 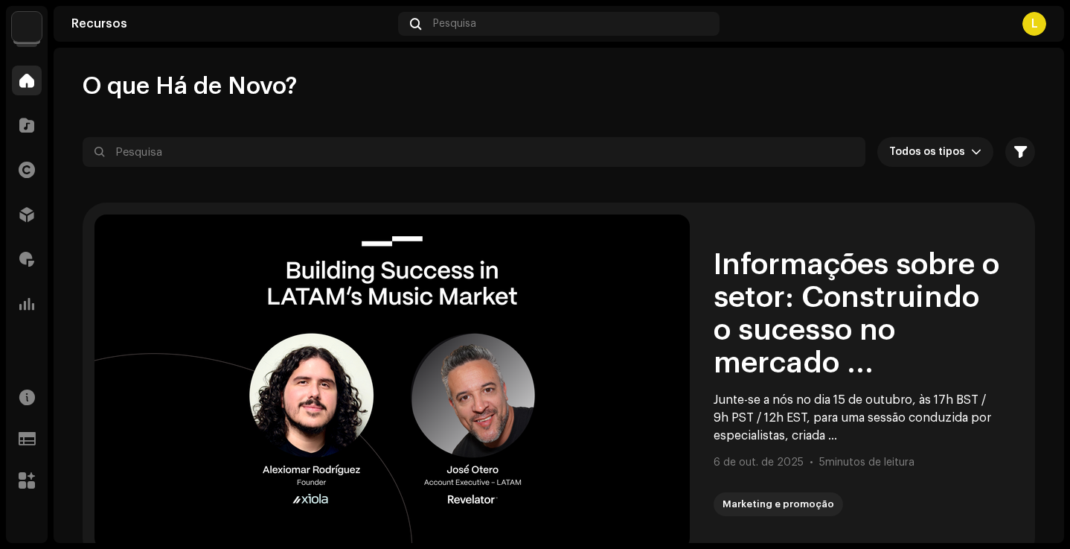 What do you see at coordinates (867, 462) in the screenshot?
I see `div: 5` at bounding box center [867, 462].